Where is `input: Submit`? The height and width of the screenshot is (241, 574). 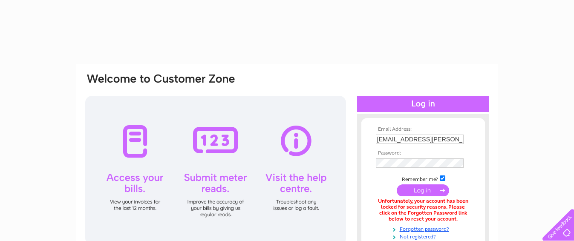
input: Submit is located at coordinates (423, 190).